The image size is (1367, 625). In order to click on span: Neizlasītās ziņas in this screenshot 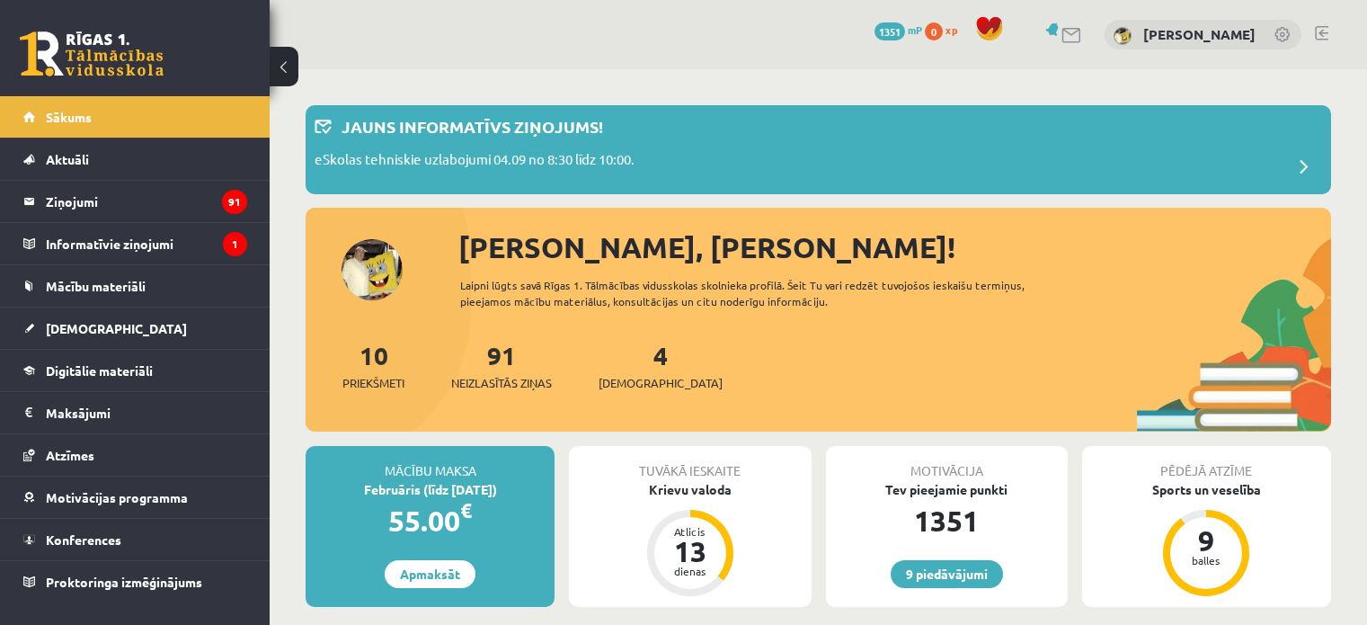, I will do `click(501, 383)`.